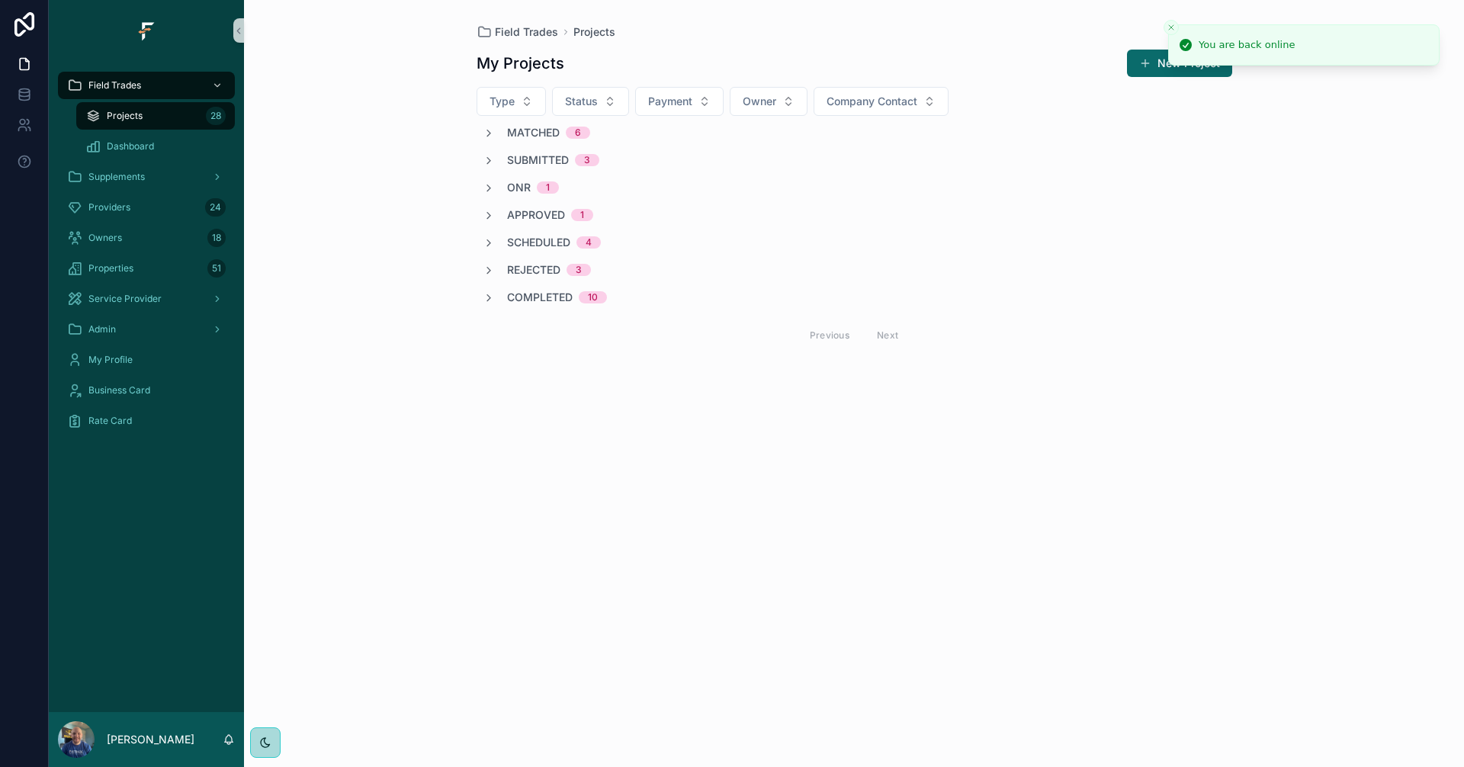 The width and height of the screenshot is (1464, 767). Describe the element at coordinates (111, 360) in the screenshot. I see `span: My Profile` at that location.